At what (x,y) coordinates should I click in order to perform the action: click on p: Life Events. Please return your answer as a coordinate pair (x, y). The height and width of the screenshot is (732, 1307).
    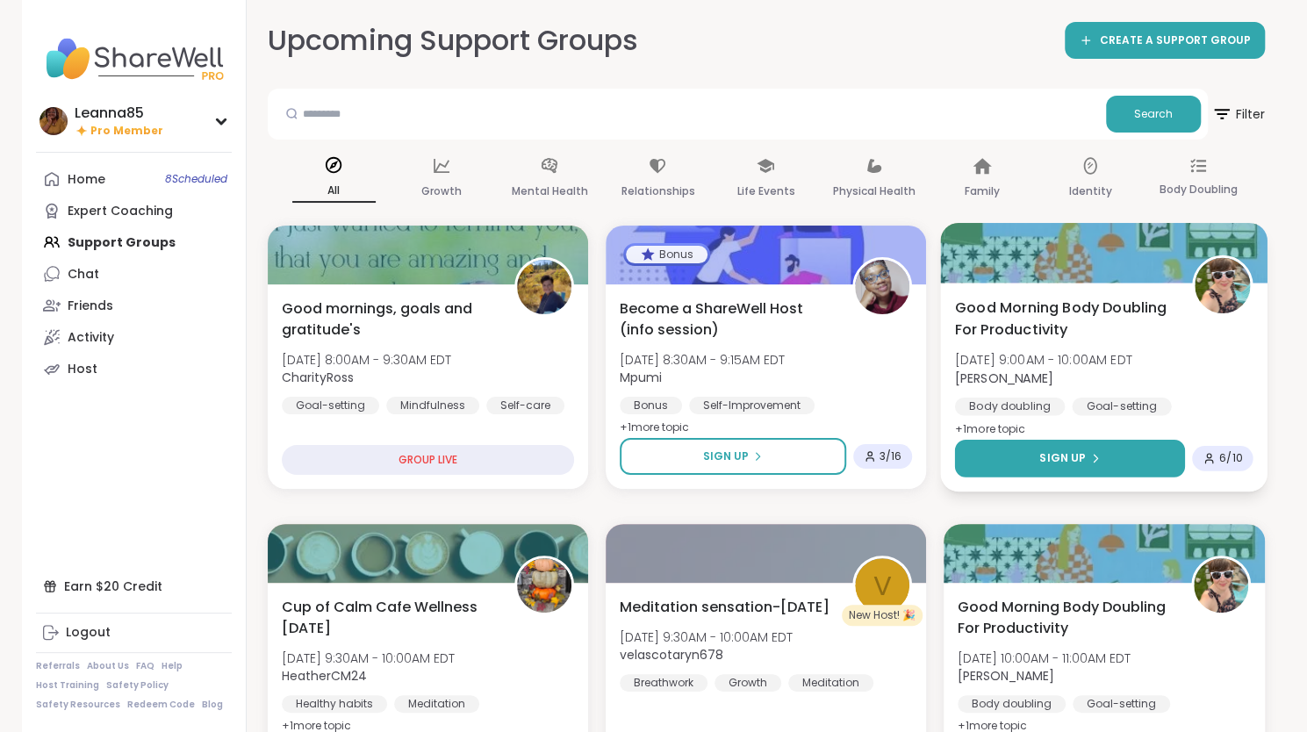
    Looking at the image, I should click on (765, 191).